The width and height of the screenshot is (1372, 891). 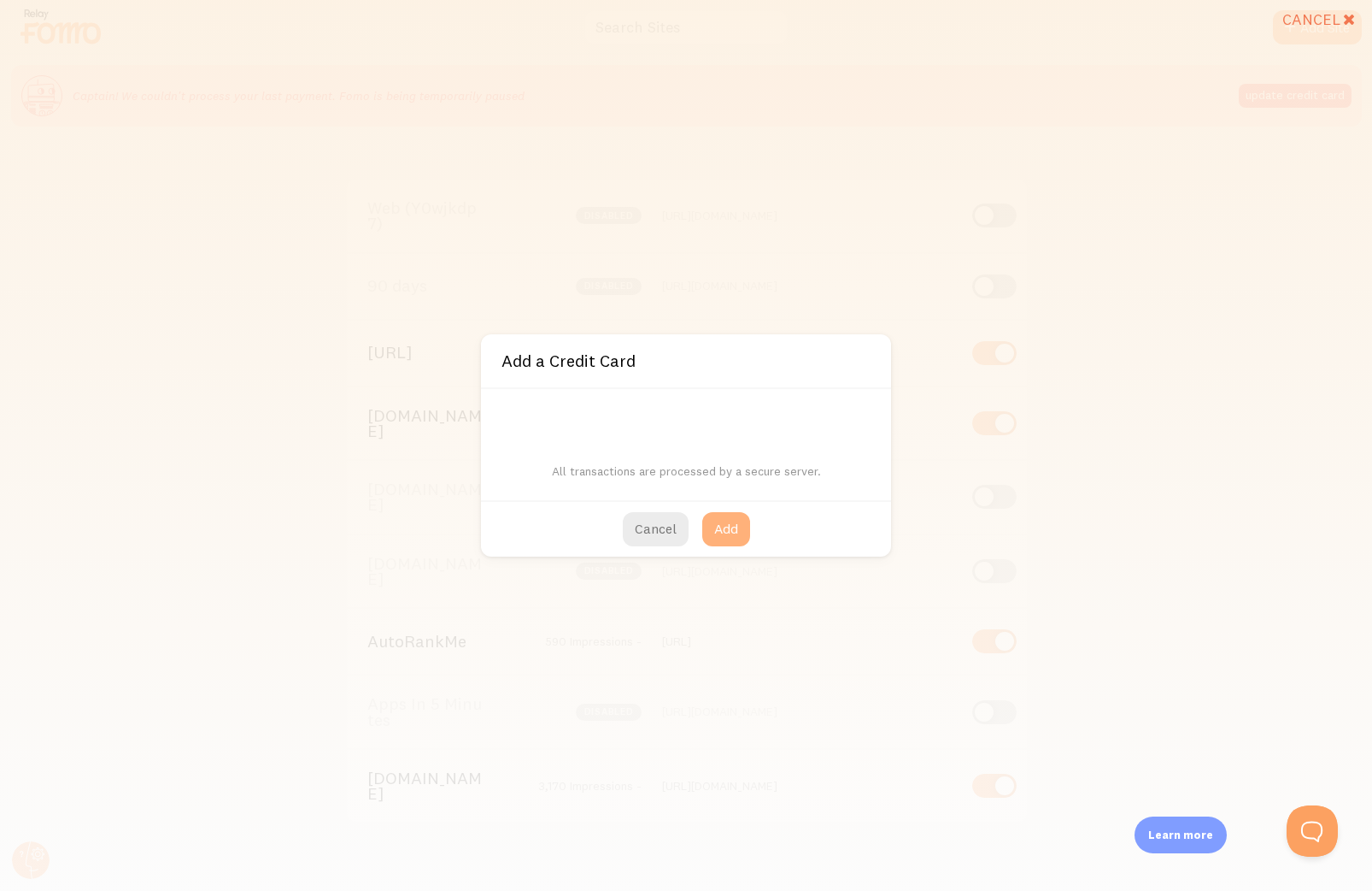 I want to click on p: All transactions are processed by a secure server., so click(x=686, y=462).